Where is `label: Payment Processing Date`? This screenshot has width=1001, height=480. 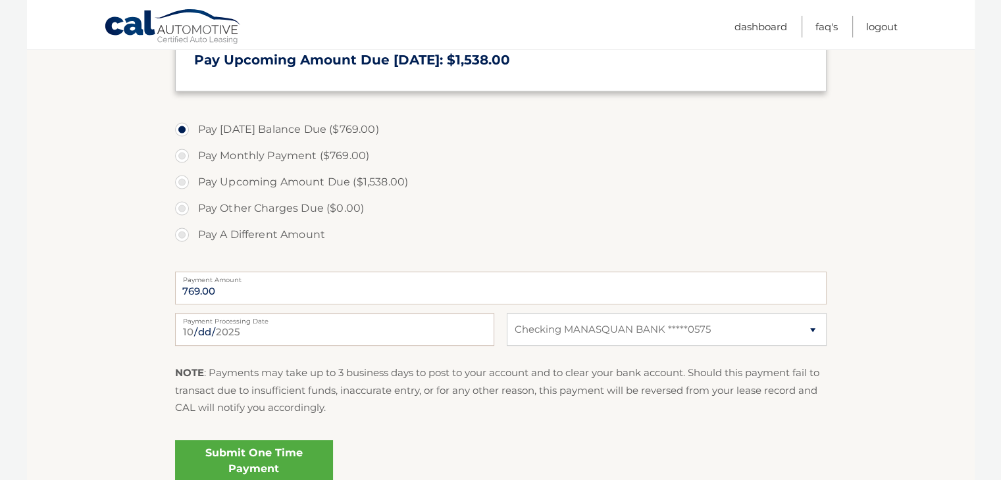 label: Payment Processing Date is located at coordinates (334, 318).